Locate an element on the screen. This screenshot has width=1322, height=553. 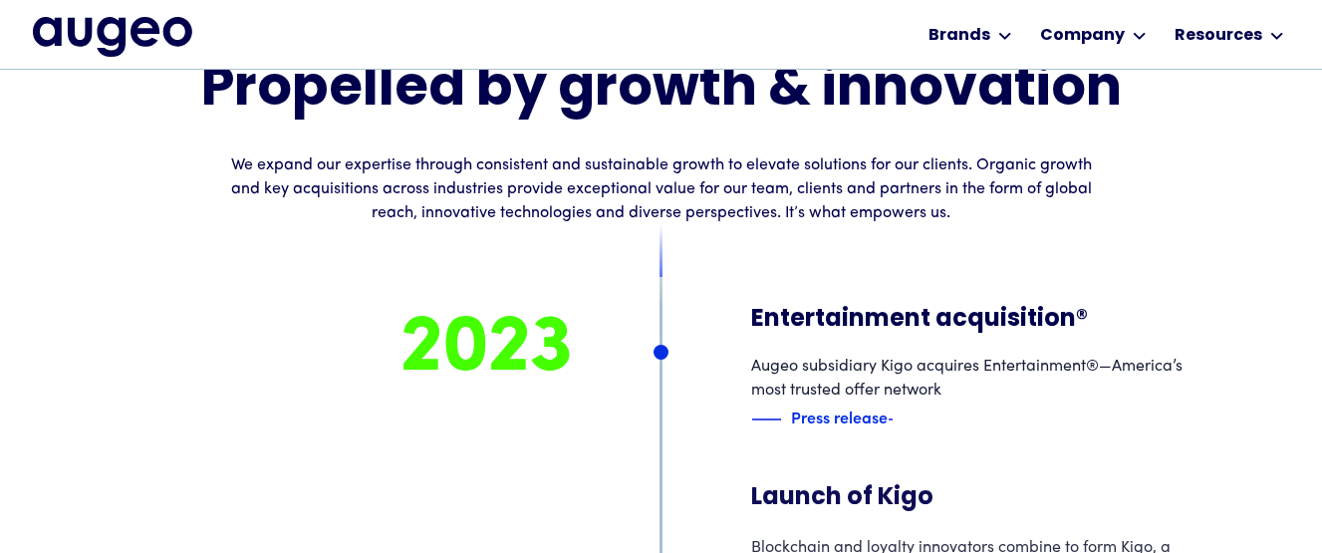
div: Augeo subsidiary Kigo acquires Entertainment®—America’s most trusted offer network is located at coordinates (985, 375).